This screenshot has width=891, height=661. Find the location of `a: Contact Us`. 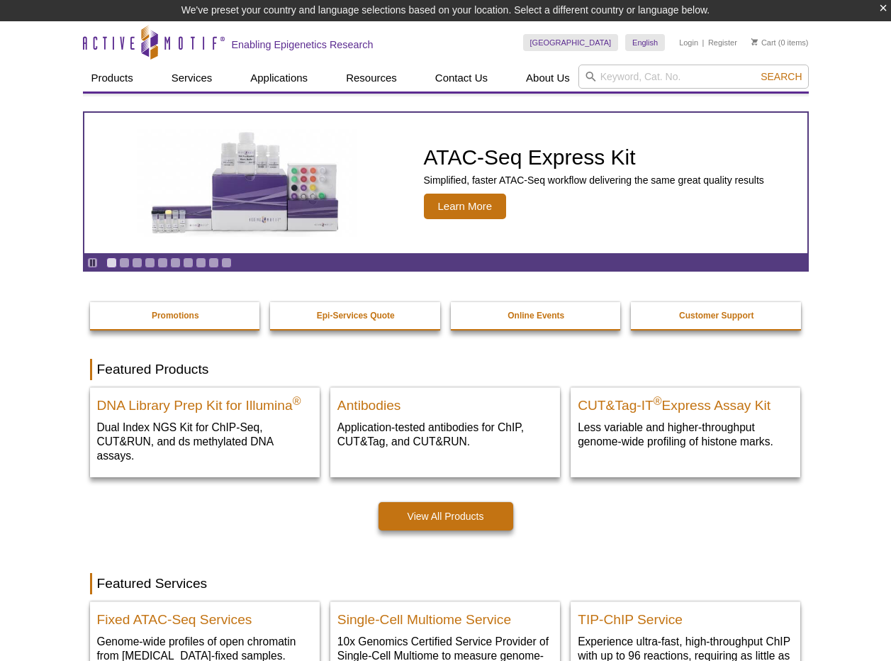

a: Contact Us is located at coordinates (461, 78).